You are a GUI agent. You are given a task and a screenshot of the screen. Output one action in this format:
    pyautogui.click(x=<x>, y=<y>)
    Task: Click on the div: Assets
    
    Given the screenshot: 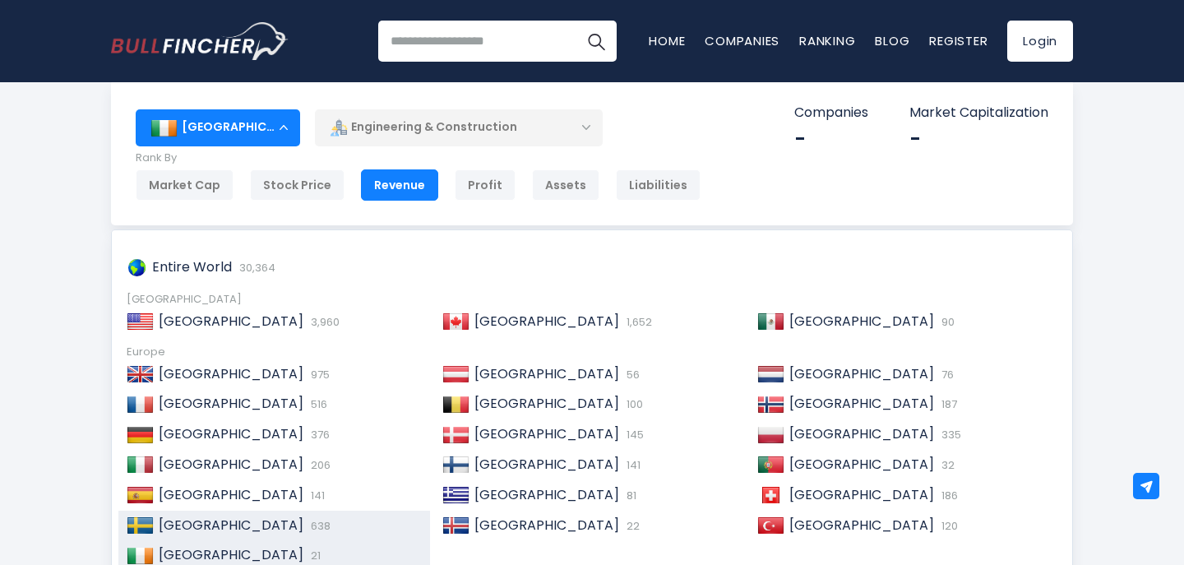 What is the action you would take?
    pyautogui.click(x=566, y=185)
    